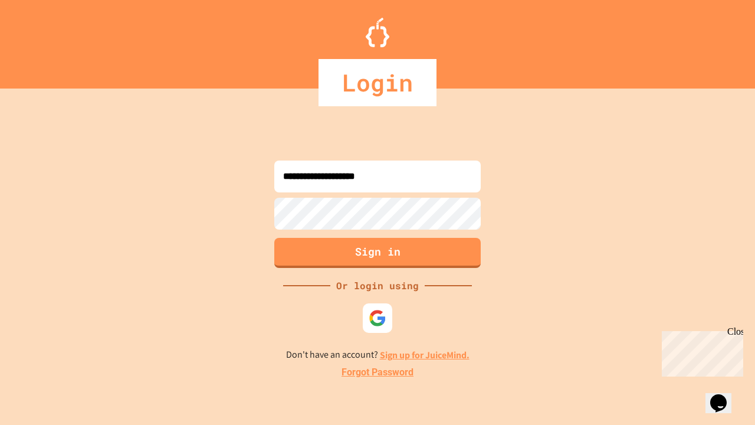 This screenshot has width=755, height=425. I want to click on img: Logo.svg, so click(378, 32).